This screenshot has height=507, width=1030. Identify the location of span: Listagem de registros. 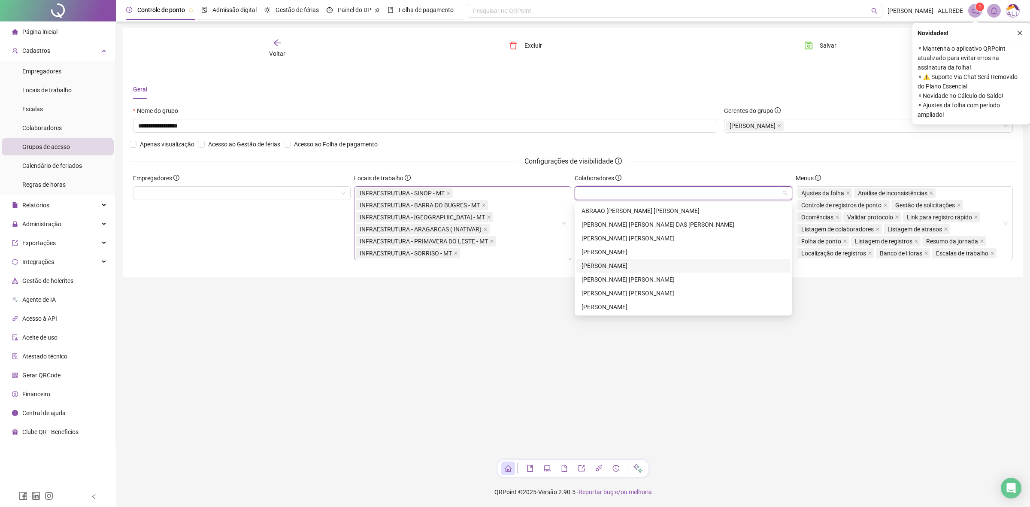
(884, 241).